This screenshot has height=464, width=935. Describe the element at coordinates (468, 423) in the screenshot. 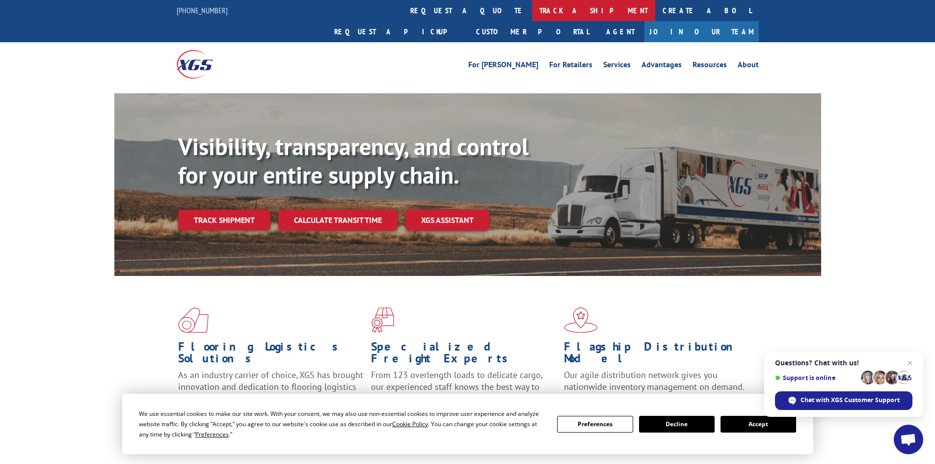

I see `div: Cookie Consent Prompt` at that location.